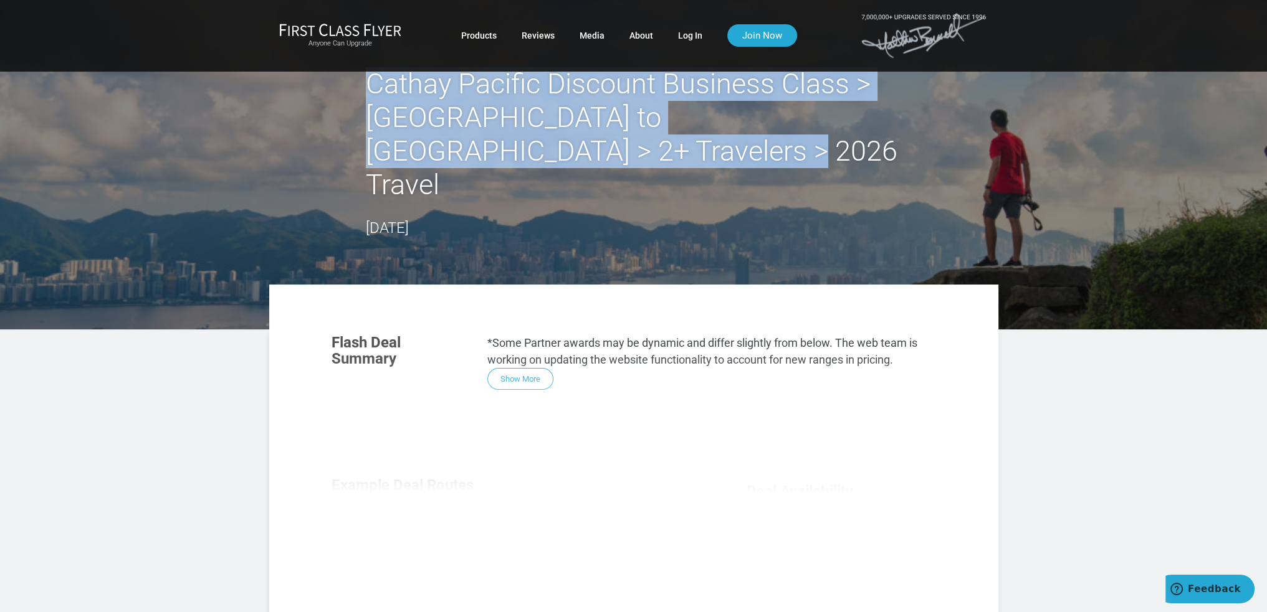 This screenshot has height=612, width=1267. I want to click on a: Products, so click(478, 36).